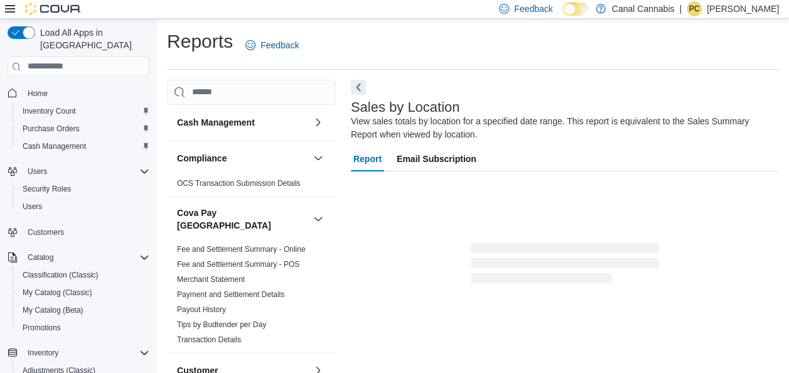  Describe the element at coordinates (84, 310) in the screenshot. I see `button: My Catalog (Beta)` at that location.